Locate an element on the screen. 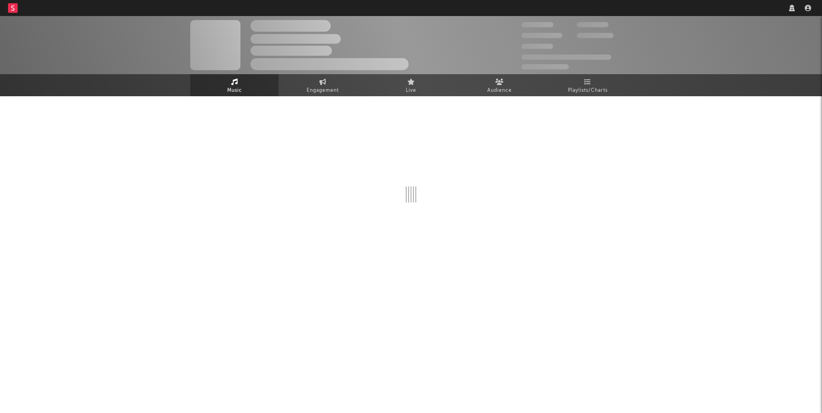  span: 50.000.000 Monthly Listeners is located at coordinates (566, 57).